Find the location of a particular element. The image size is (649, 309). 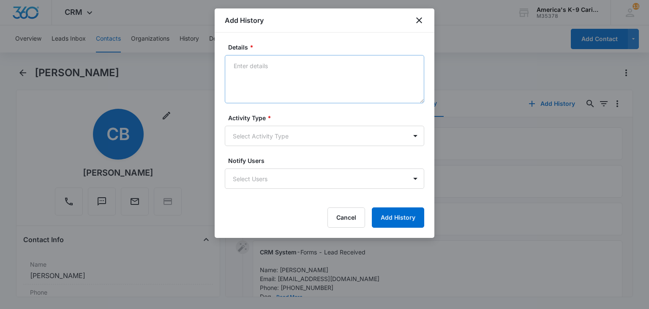

label: Notify Users is located at coordinates (328, 160).